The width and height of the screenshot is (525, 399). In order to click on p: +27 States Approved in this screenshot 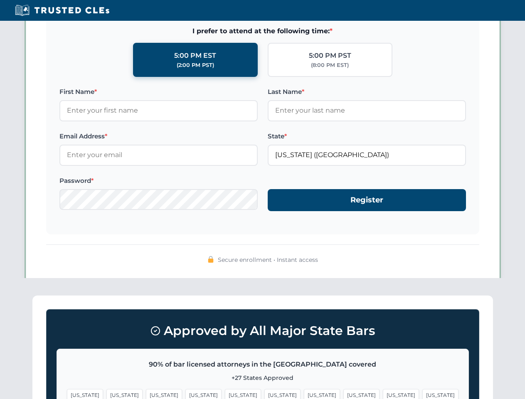, I will do `click(263, 378)`.